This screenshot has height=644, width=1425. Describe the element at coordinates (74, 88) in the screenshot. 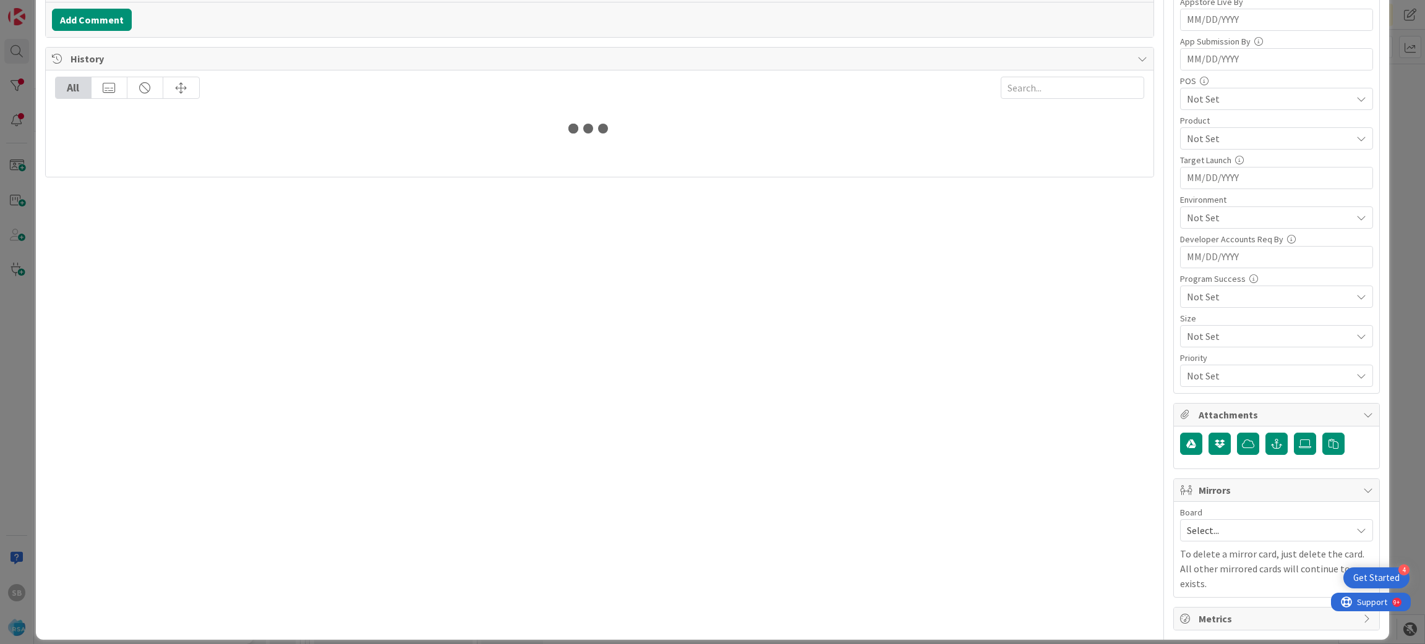

I see `div: All` at that location.